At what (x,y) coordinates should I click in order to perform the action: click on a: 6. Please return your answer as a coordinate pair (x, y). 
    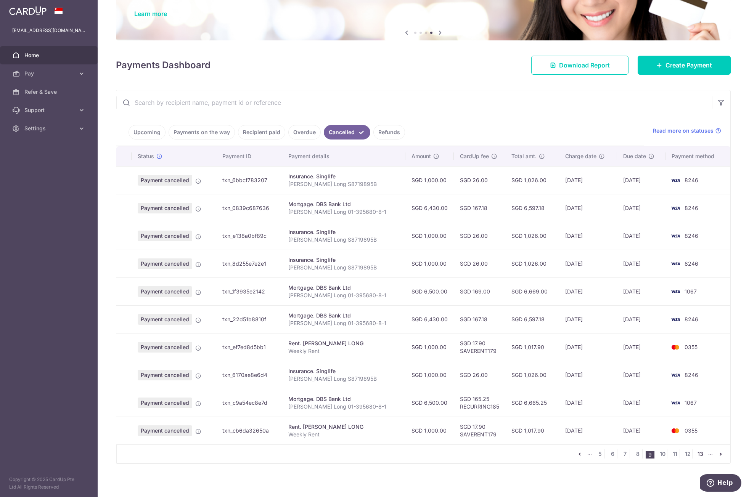
    Looking at the image, I should click on (613, 454).